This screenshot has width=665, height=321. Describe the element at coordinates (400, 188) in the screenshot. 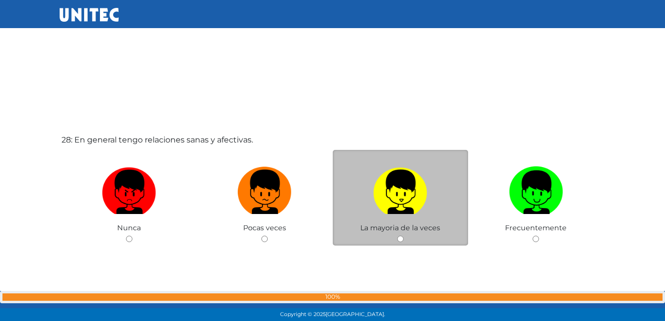

I see `img: La mayoria de la veces` at that location.